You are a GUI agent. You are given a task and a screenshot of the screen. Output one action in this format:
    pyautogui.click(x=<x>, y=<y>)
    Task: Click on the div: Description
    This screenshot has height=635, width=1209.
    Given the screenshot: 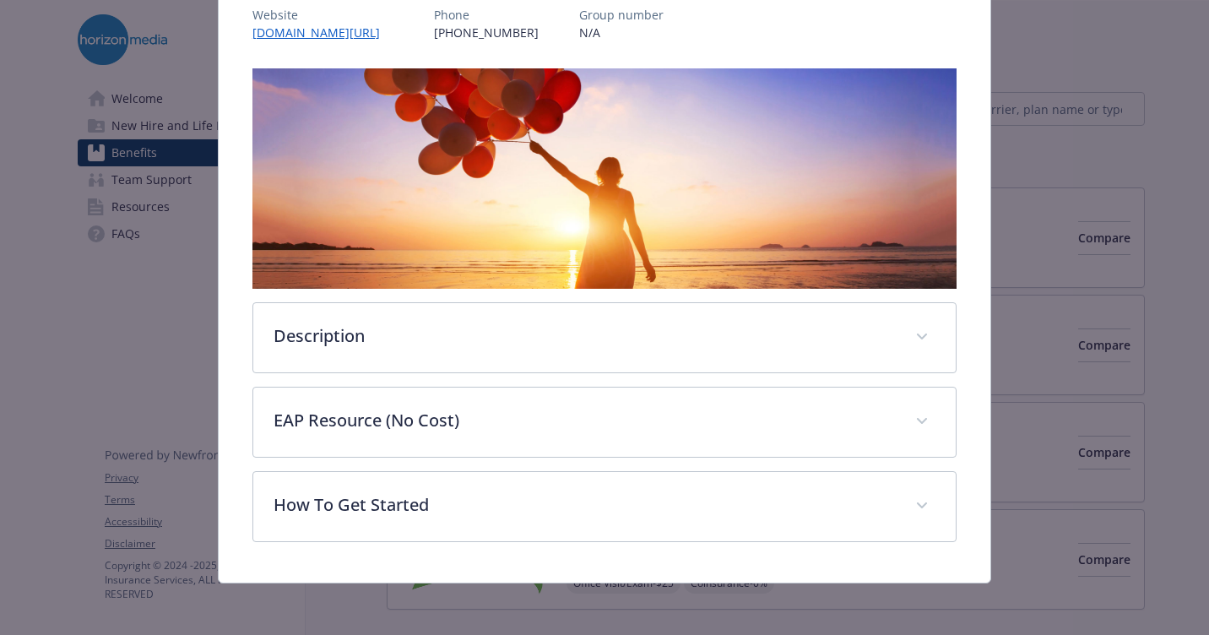 What is the action you would take?
    pyautogui.click(x=605, y=338)
    